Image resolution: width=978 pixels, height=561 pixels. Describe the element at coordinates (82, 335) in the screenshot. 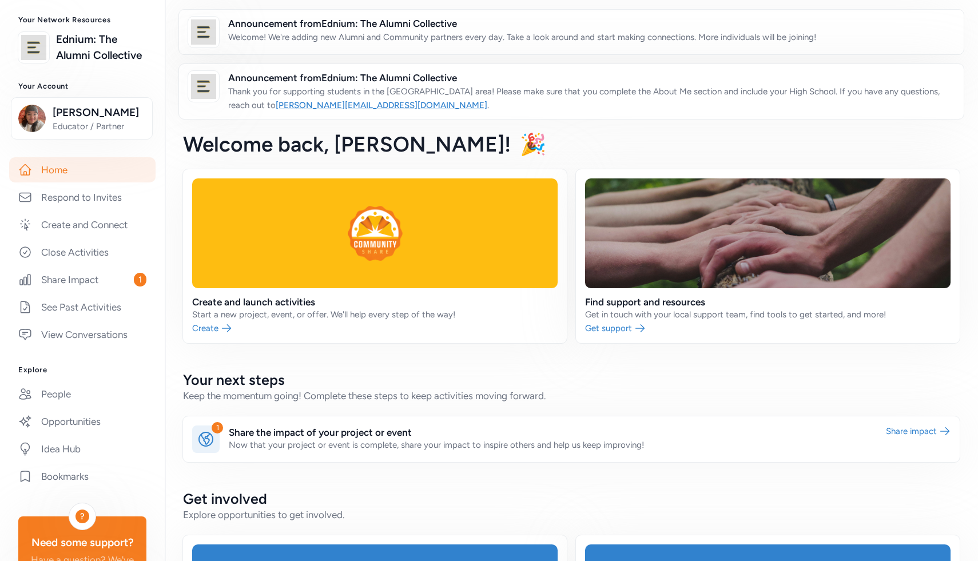

I see `a: View Conversations` at that location.